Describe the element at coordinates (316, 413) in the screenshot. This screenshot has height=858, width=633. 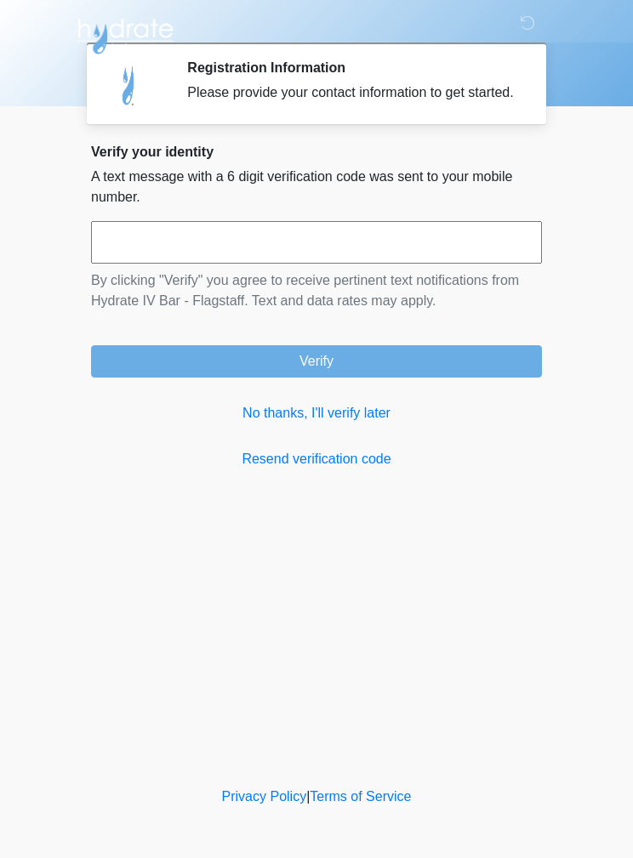
I see `a: No thanks, I'll verify later` at that location.